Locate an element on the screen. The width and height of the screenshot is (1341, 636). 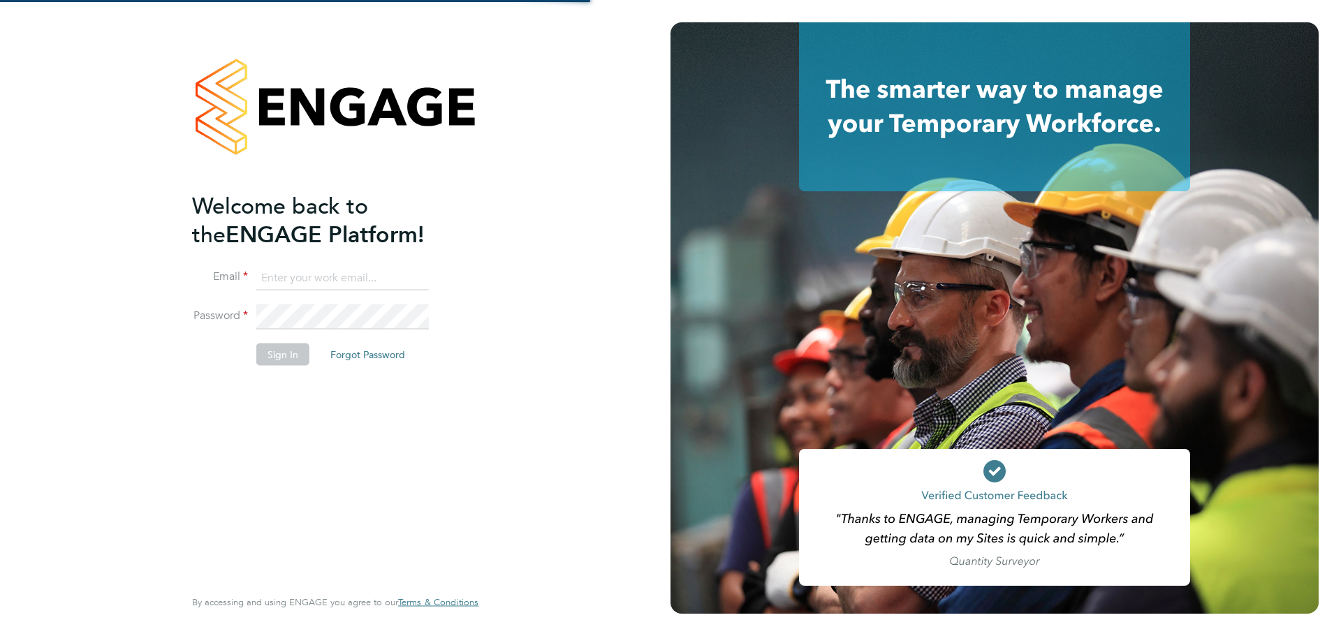
button: Sign In is located at coordinates (283, 355).